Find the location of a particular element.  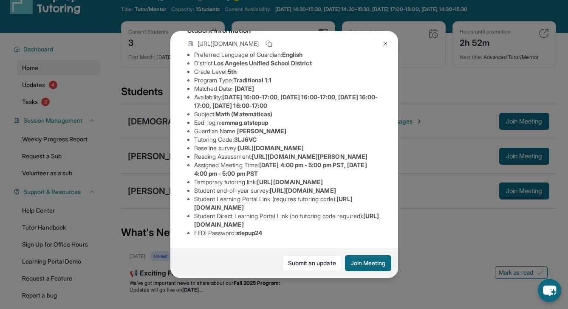

span: 5th is located at coordinates (232, 71).